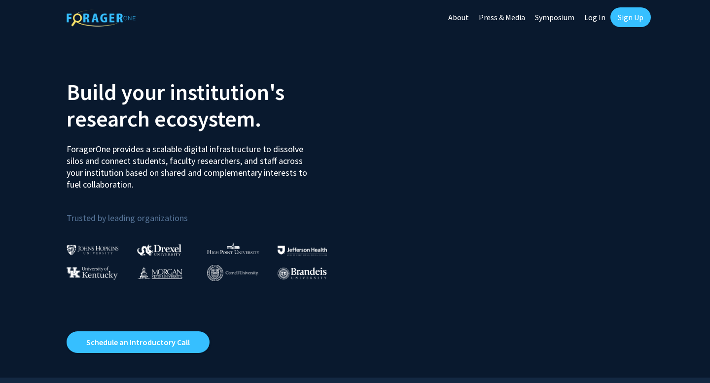  I want to click on img: Brandeis University, so click(302, 274).